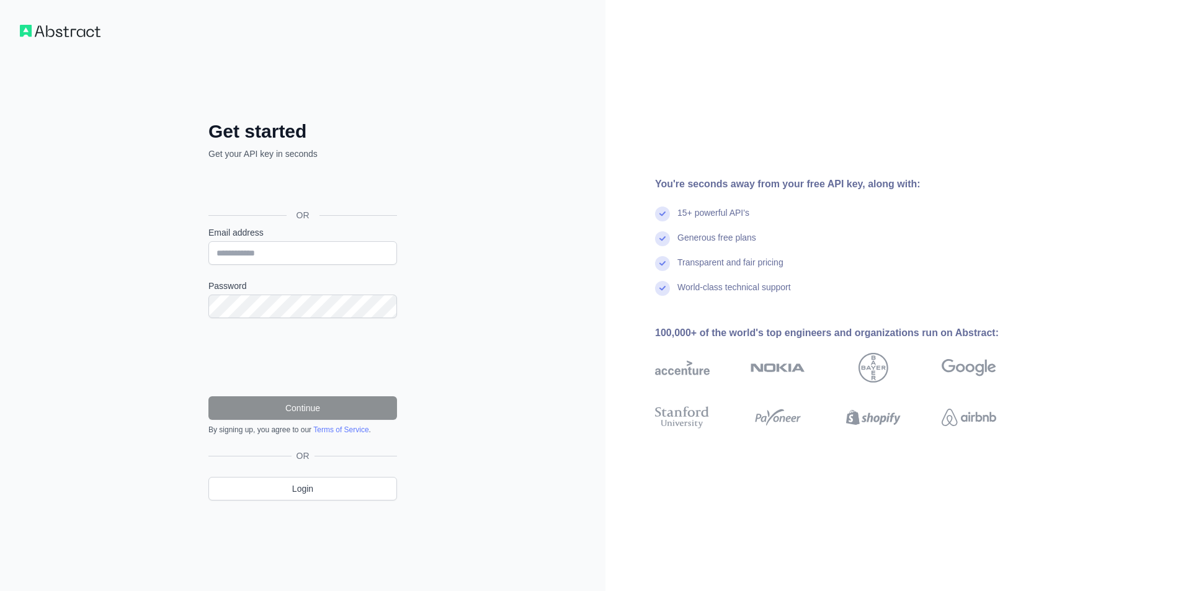  I want to click on img: stanford university, so click(682, 417).